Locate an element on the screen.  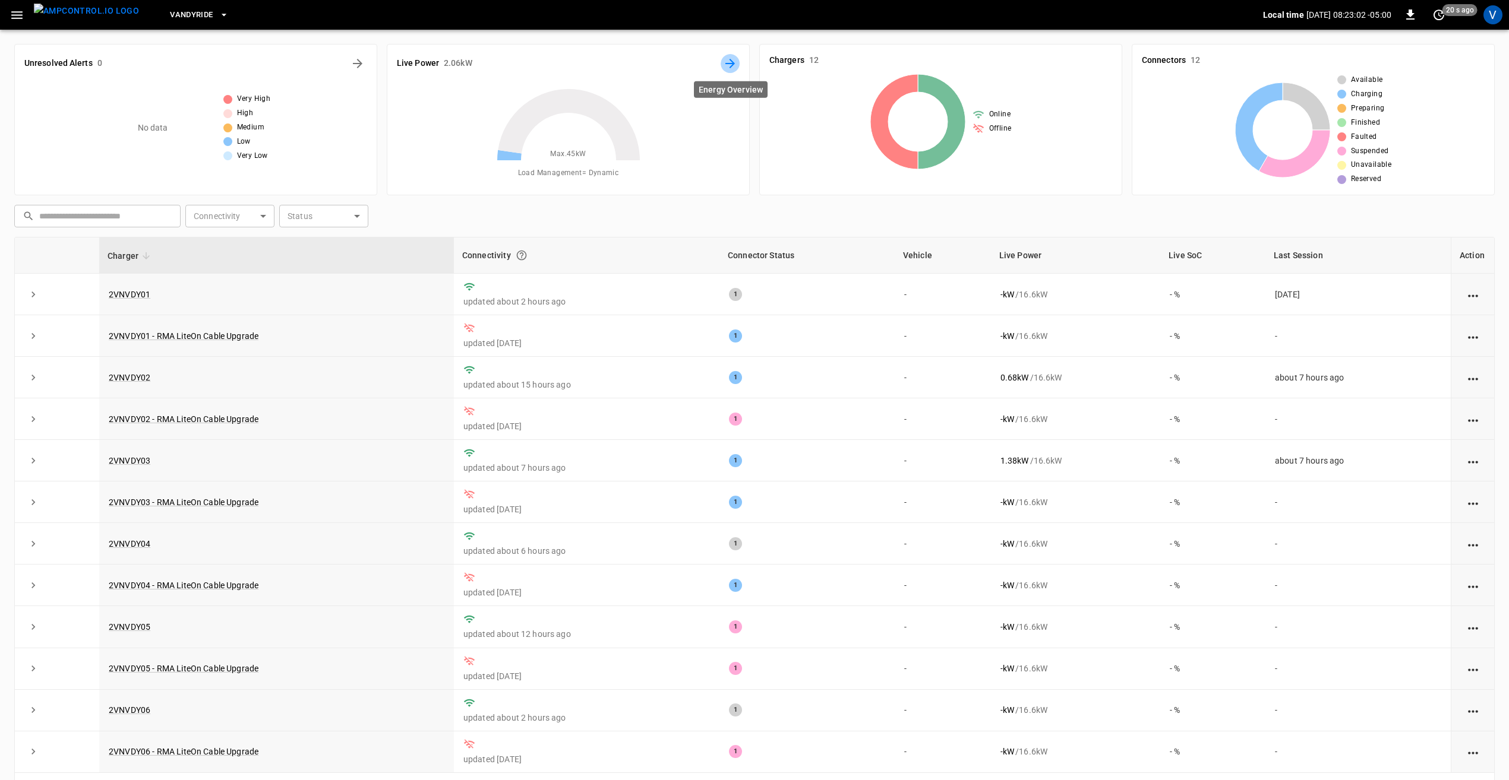
p: Local time is located at coordinates (1283, 15).